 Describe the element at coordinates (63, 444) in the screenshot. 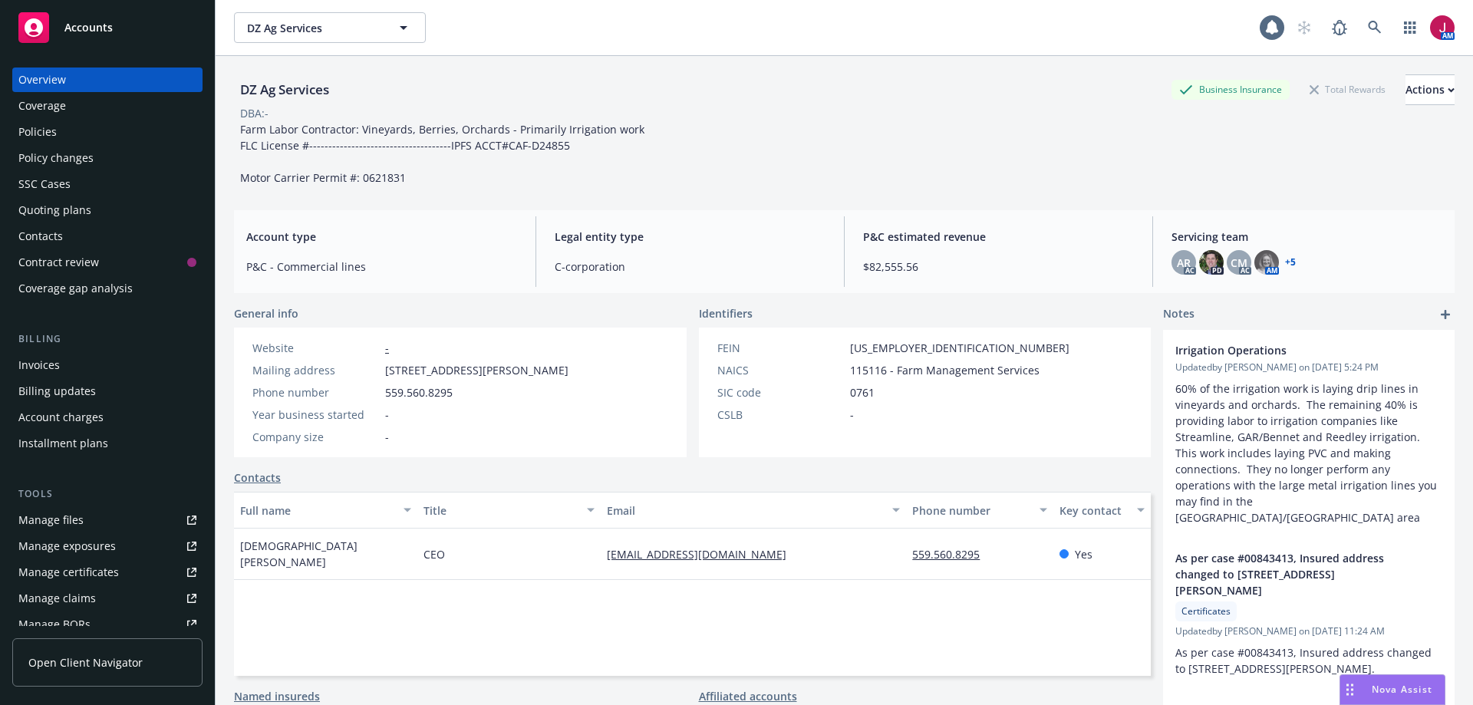

I see `div: Installment plans` at that location.